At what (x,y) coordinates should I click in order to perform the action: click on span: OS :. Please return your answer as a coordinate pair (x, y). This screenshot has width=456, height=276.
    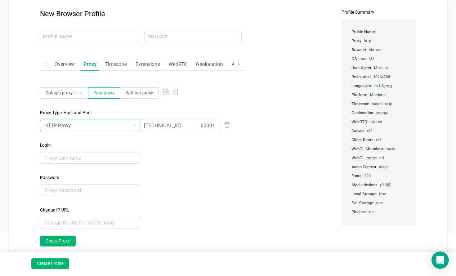
    Looking at the image, I should click on (378, 59).